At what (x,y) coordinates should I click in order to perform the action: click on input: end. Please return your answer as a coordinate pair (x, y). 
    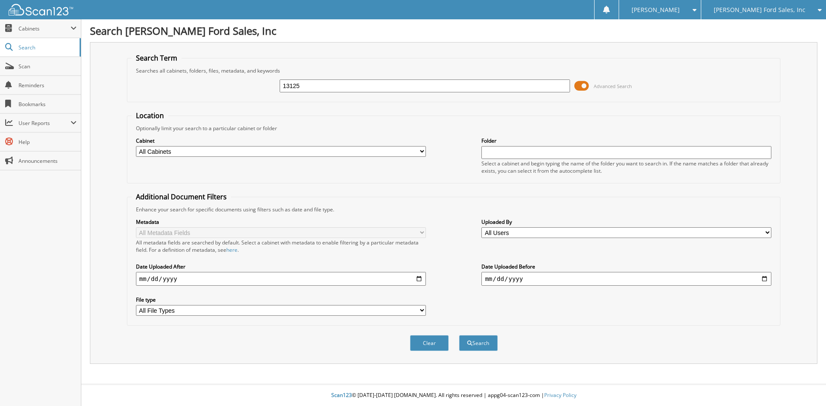
    Looking at the image, I should click on (626, 279).